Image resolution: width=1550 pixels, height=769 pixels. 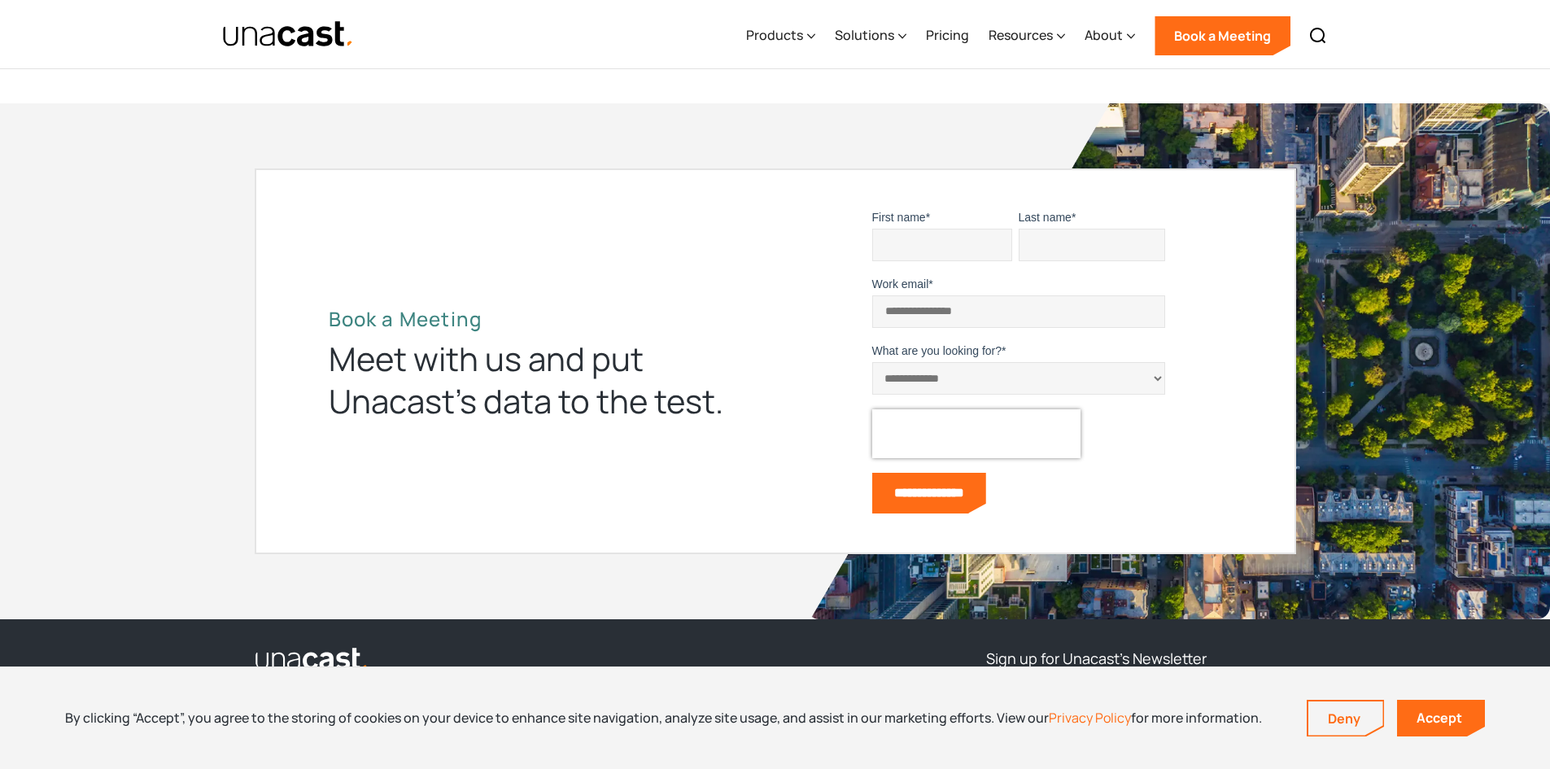 I want to click on img: Search icon, so click(x=1318, y=36).